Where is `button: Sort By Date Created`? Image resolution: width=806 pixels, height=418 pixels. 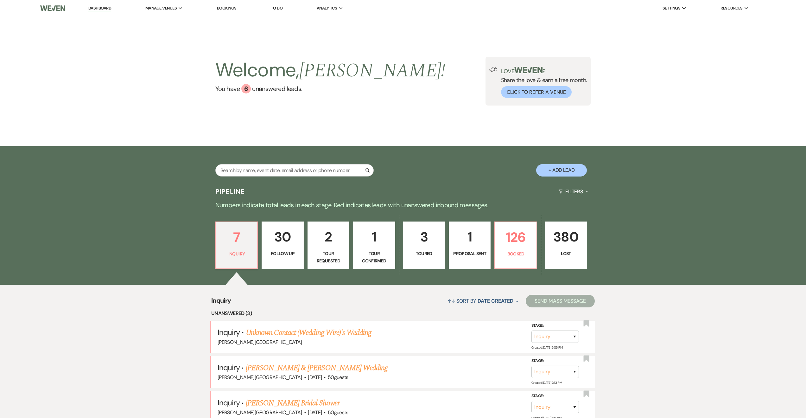
button: Sort By Date Created is located at coordinates (483, 301).